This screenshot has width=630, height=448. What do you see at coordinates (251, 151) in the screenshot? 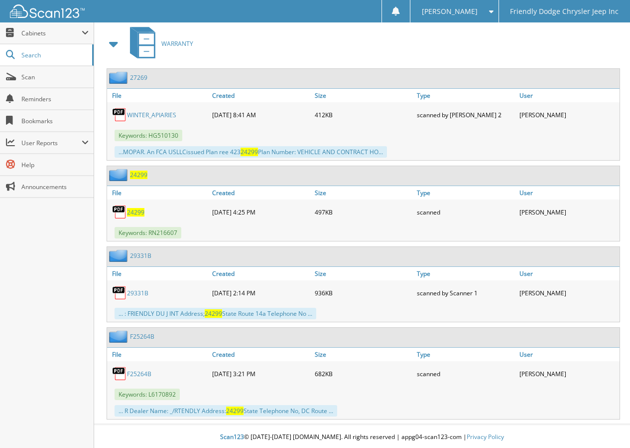
I see `div: ...MOPAR. An FCA USLLCissued Plan ree 423 Plan Number: VEHICLE AND CONTRACT HO...` at bounding box center [251, 151].